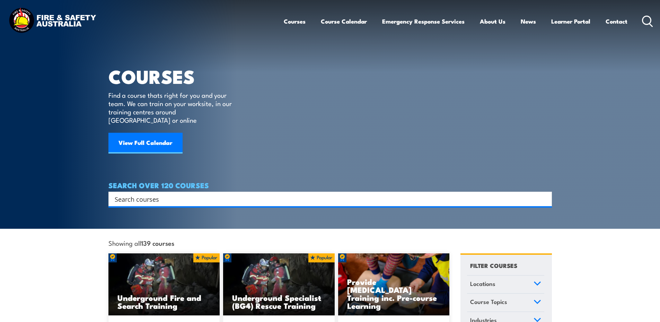  Describe the element at coordinates (294, 21) in the screenshot. I see `a: Courses` at that location.